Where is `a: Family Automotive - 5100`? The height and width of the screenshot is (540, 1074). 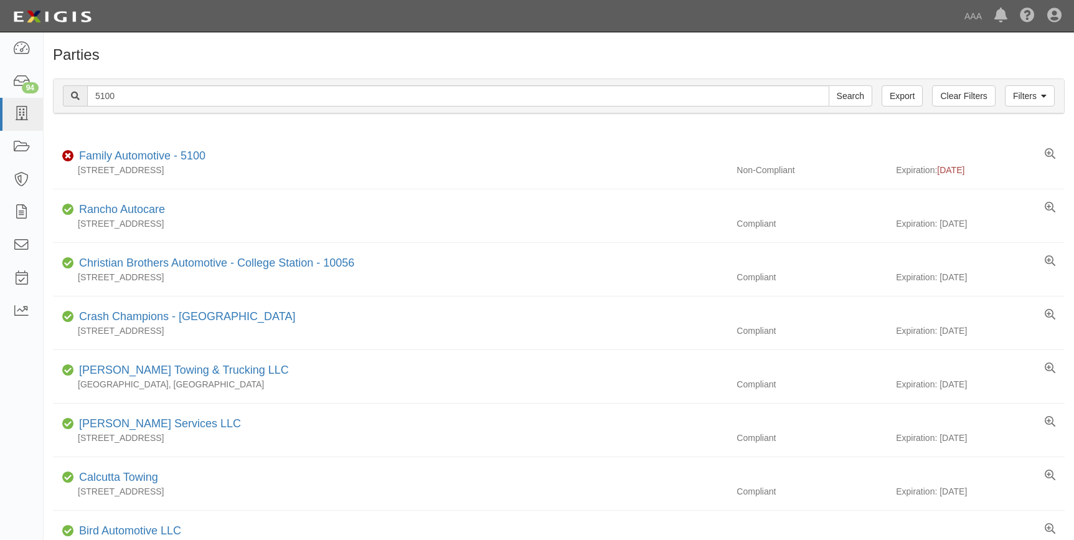
a: Family Automotive - 5100 is located at coordinates (142, 156).